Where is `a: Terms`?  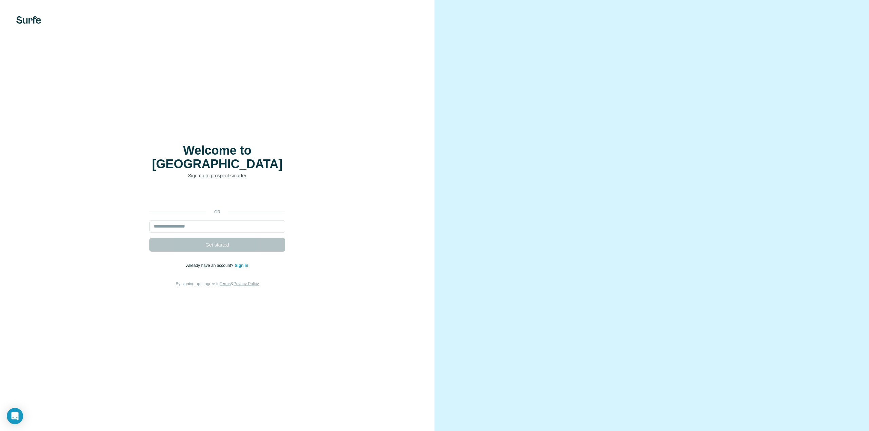 a: Terms is located at coordinates (225, 284).